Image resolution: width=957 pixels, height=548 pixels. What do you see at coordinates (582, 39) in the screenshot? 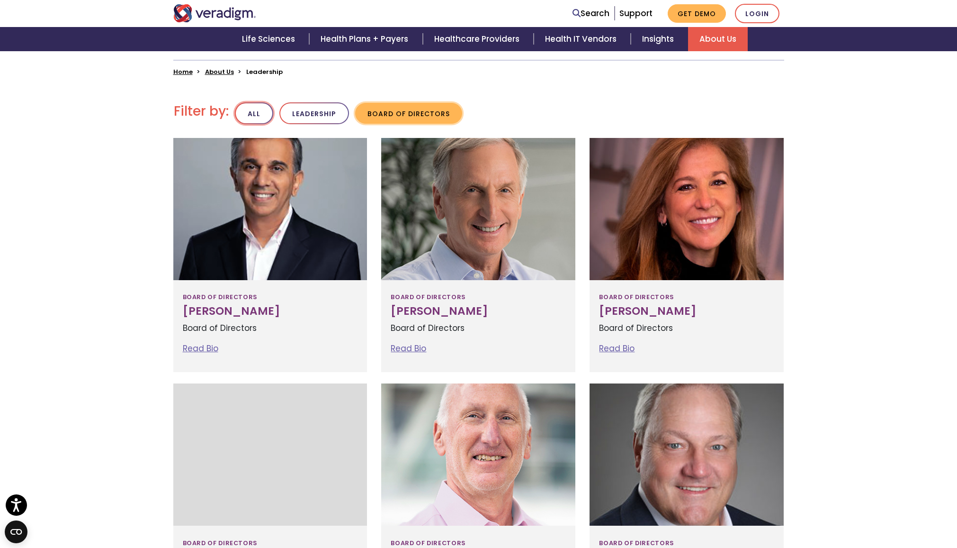
I see `a: Health IT Vendors` at bounding box center [582, 39].